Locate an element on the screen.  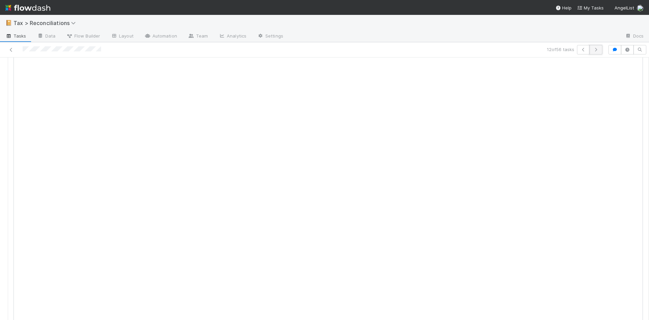
img: logo-inverted-e16ddd16eac7371096b0.svg is located at coordinates (28, 8).